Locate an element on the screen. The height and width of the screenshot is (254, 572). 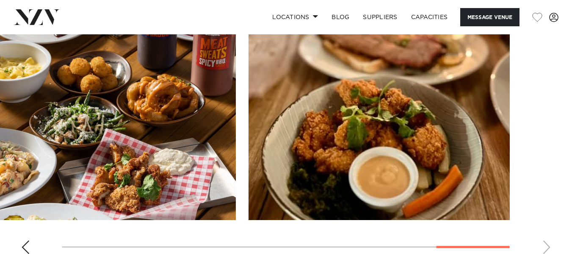
a: BLOG is located at coordinates (340, 17).